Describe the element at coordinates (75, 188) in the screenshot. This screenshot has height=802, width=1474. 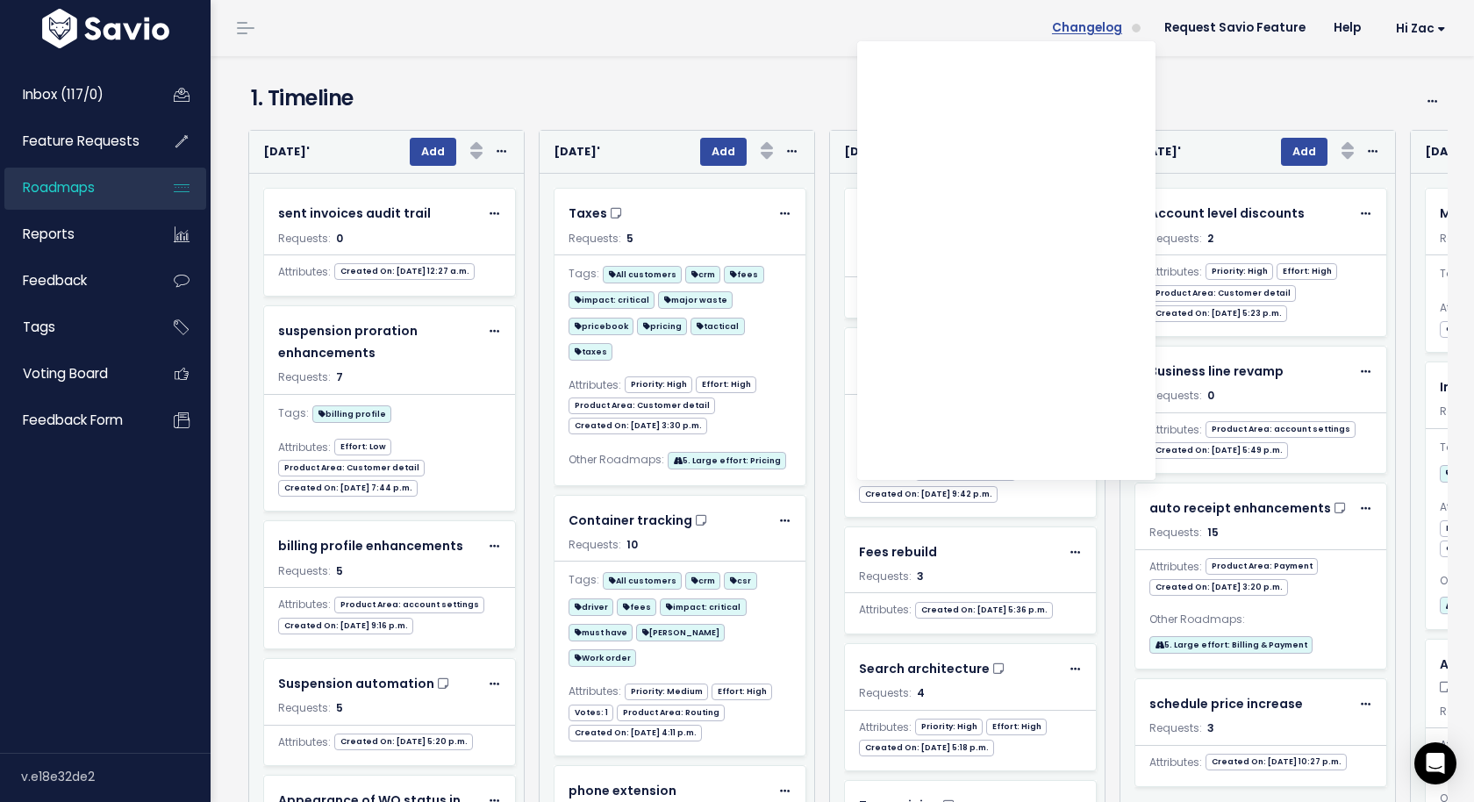
I see `a: Roadmaps` at that location.